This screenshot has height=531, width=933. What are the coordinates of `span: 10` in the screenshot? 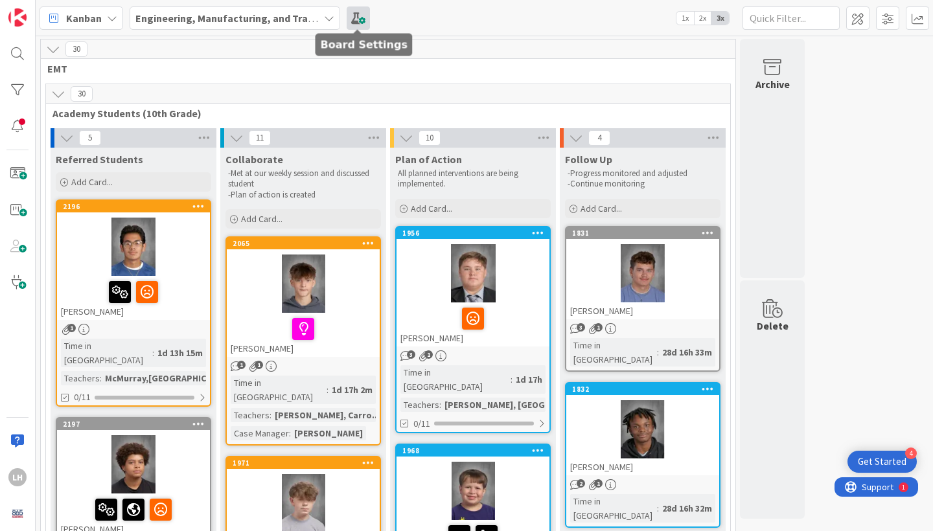 It's located at (430, 138).